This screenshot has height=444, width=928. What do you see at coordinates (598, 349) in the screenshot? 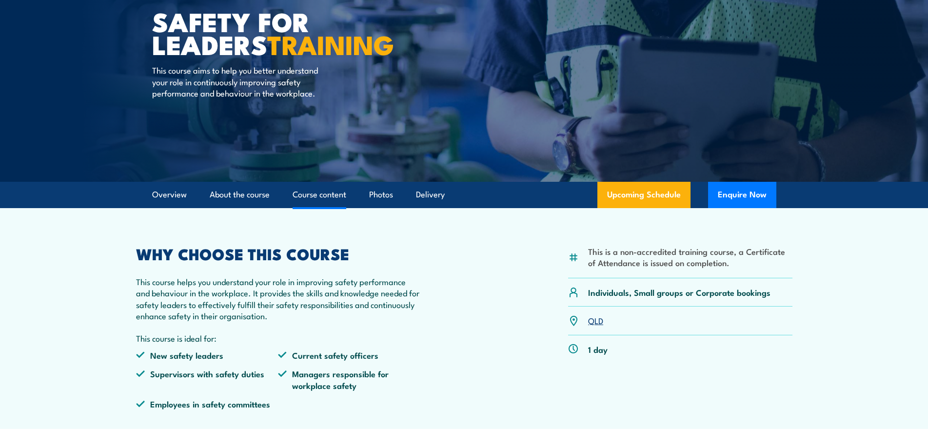
I see `p: 1 day` at bounding box center [598, 349].